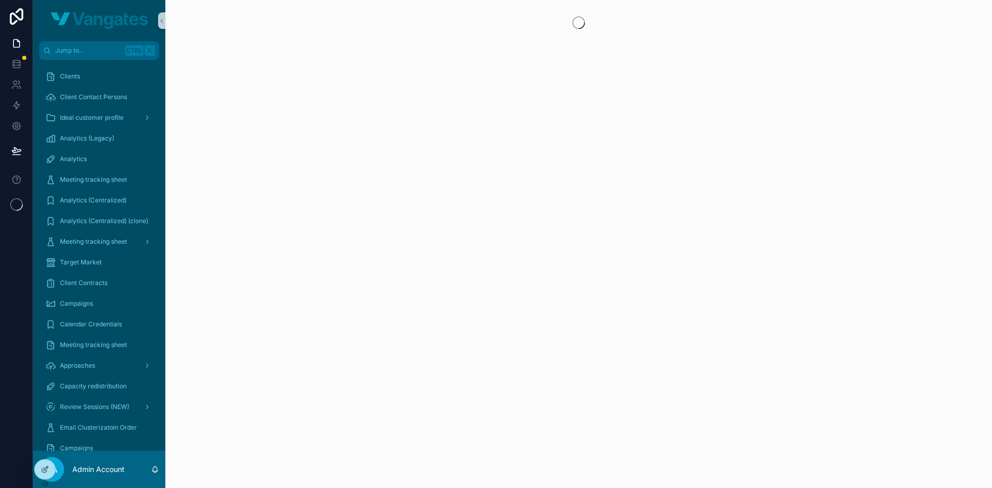  Describe the element at coordinates (99, 407) in the screenshot. I see `a: Review Sessions (NEW)` at that location.